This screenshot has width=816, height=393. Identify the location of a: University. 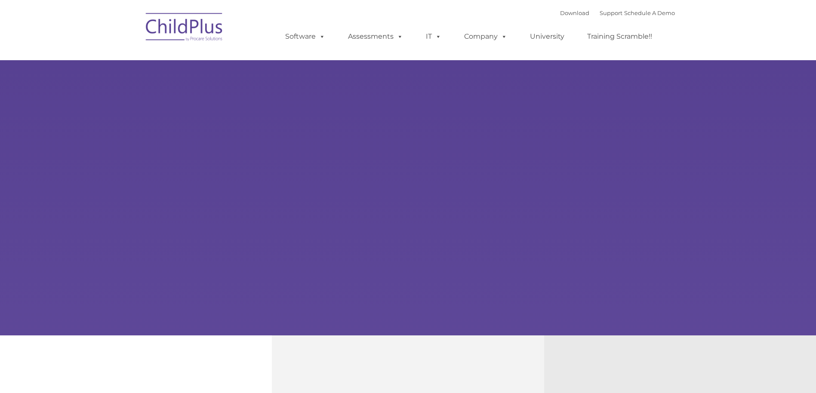
(547, 37).